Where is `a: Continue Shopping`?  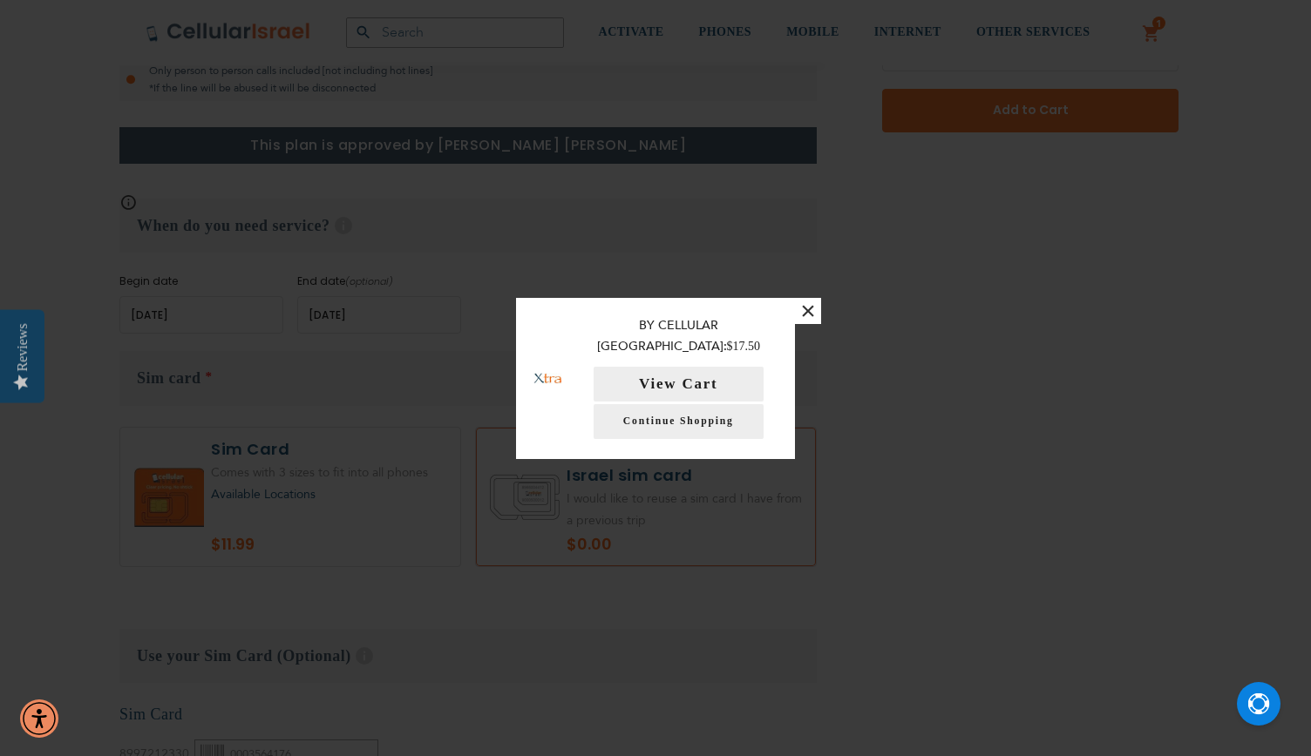 a: Continue Shopping is located at coordinates (678, 422).